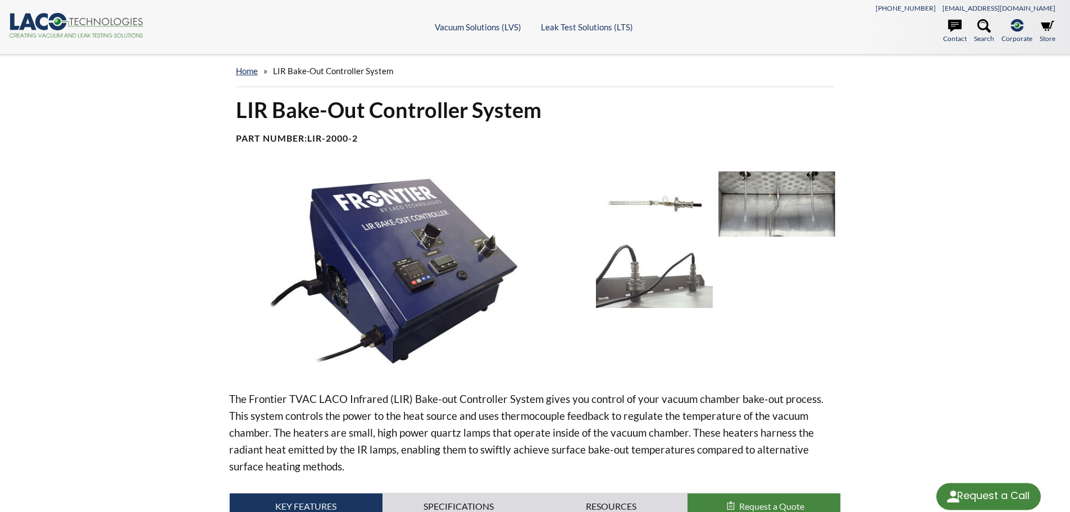 The height and width of the screenshot is (512, 1070). What do you see at coordinates (655, 275) in the screenshot?
I see `img: LIR Bake-Out External feedthroughs` at bounding box center [655, 275].